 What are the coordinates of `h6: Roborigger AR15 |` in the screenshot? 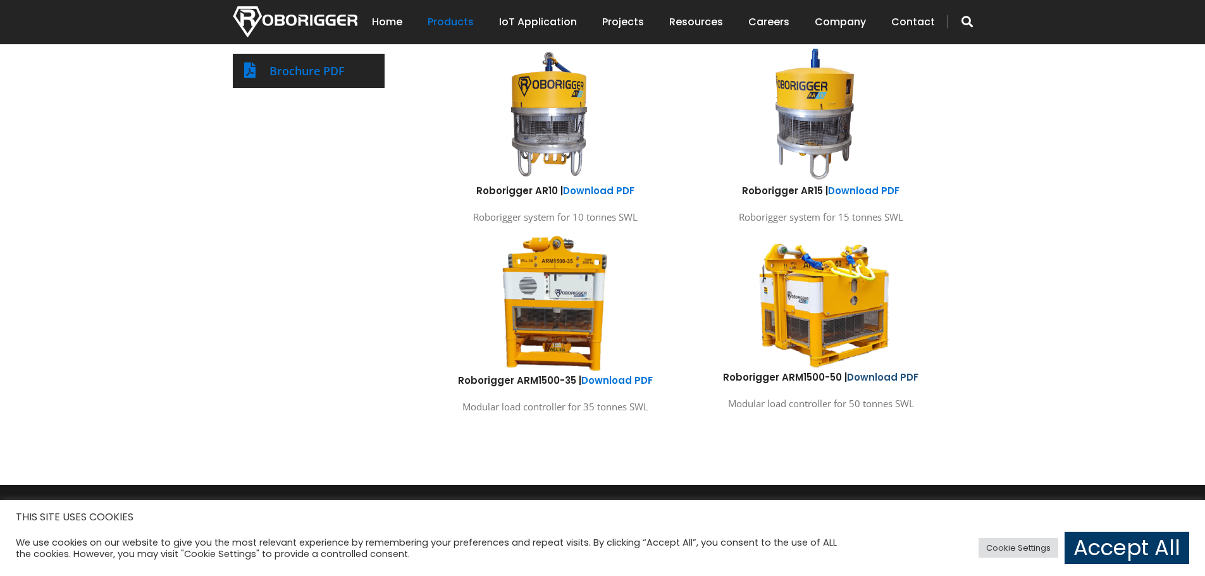 It's located at (821, 190).